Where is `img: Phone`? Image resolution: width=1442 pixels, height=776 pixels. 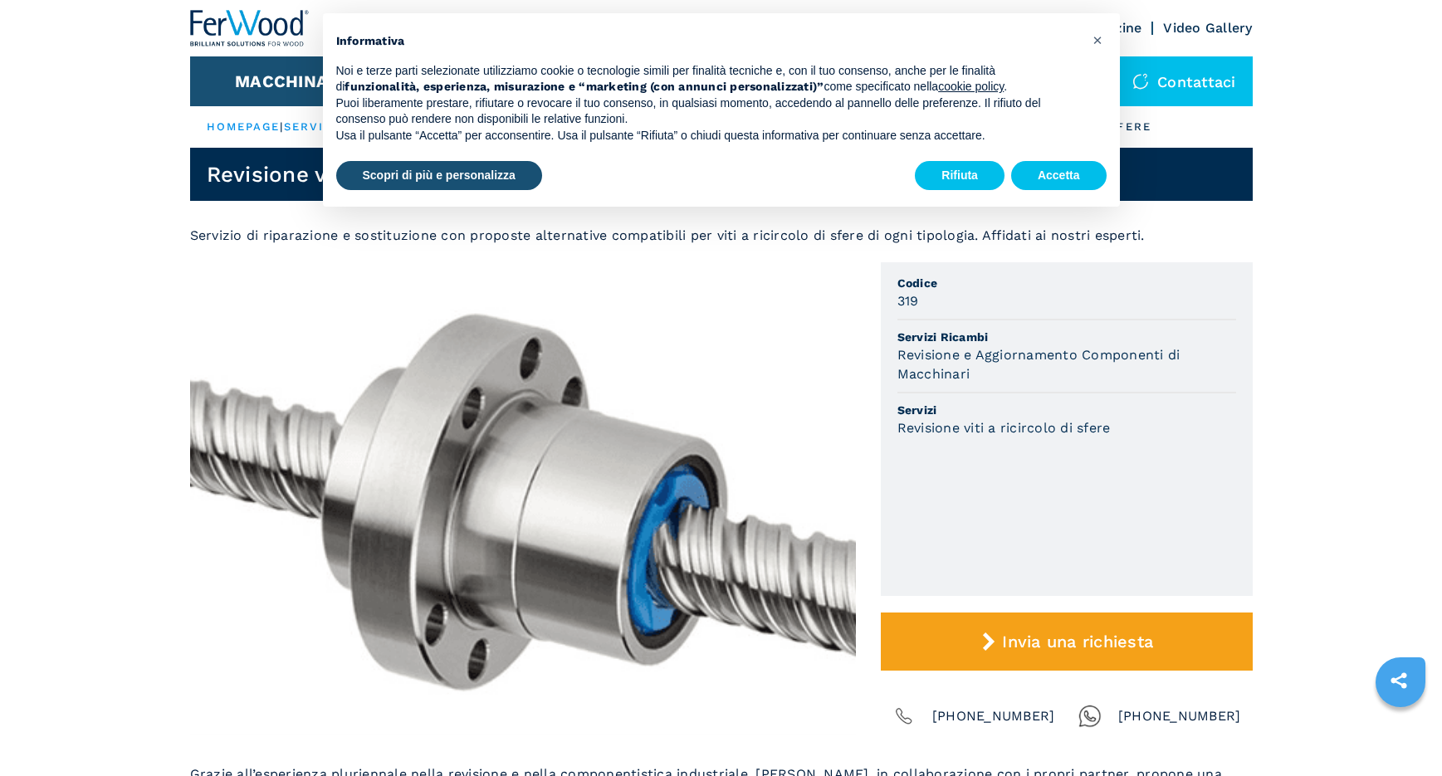 img: Phone is located at coordinates (904, 717).